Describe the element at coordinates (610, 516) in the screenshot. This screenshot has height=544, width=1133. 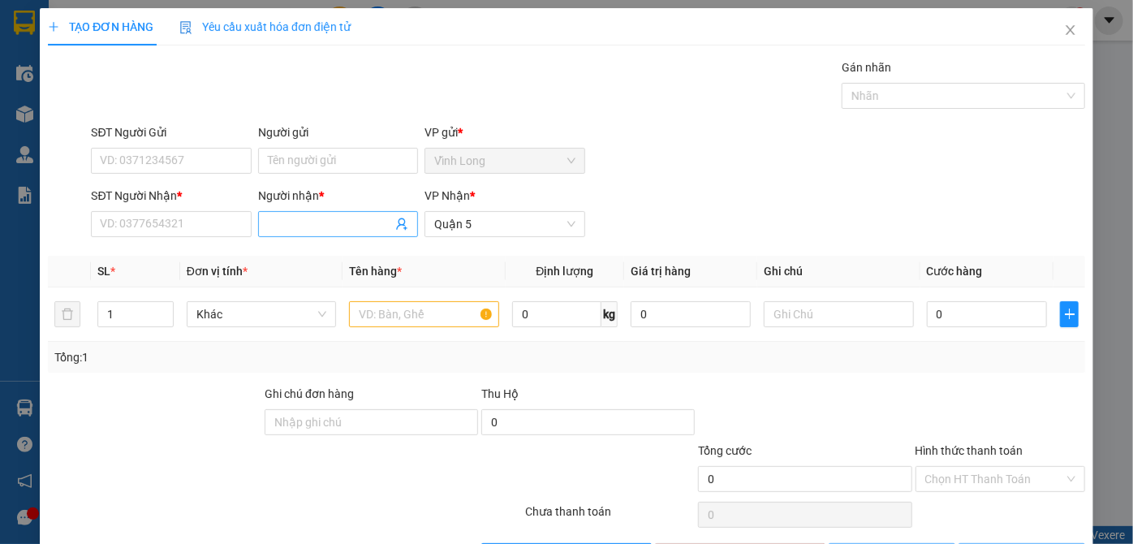
I see `div: Chưa thanh toán` at that location.